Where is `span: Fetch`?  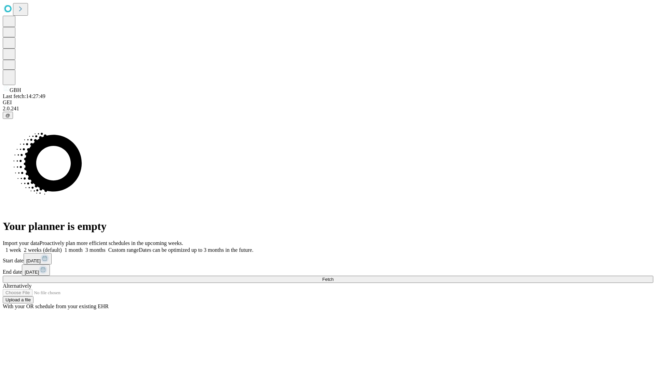 span: Fetch is located at coordinates (328, 279).